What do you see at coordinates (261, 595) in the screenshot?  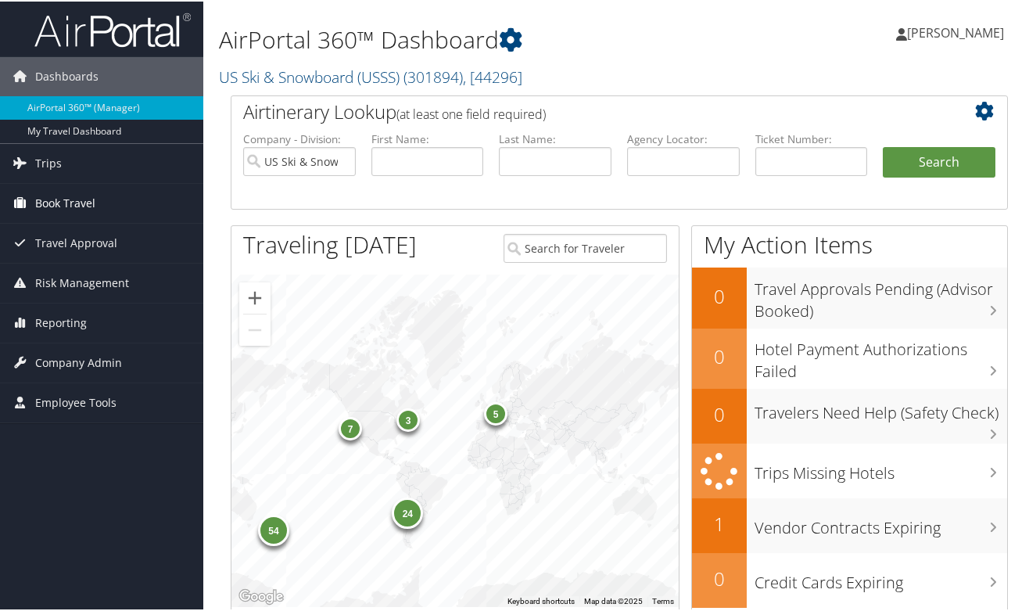 I see `img: Google` at bounding box center [261, 595].